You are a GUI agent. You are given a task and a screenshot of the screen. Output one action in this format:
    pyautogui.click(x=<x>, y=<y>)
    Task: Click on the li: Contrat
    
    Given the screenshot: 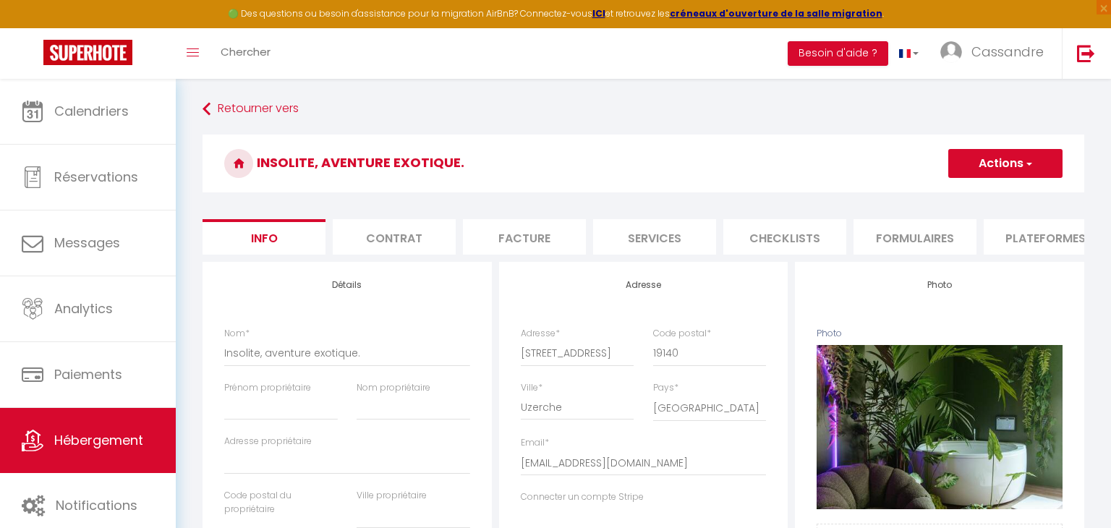 What is the action you would take?
    pyautogui.click(x=394, y=237)
    